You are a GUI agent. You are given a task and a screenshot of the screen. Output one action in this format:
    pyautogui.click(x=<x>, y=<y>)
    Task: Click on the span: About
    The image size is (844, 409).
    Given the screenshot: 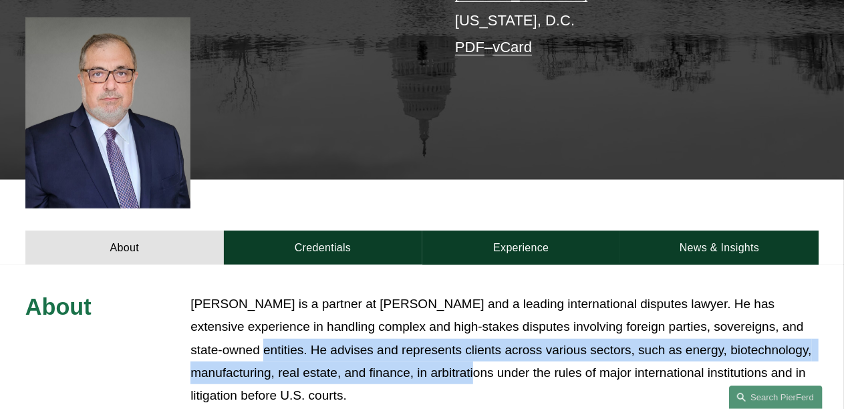 What is the action you would take?
    pyautogui.click(x=58, y=307)
    